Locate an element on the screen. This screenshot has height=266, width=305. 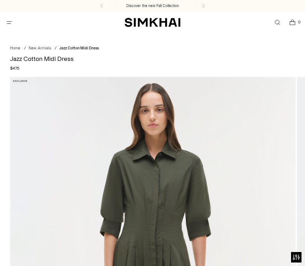
a: Discover the new Fall Collection is located at coordinates (153, 6).